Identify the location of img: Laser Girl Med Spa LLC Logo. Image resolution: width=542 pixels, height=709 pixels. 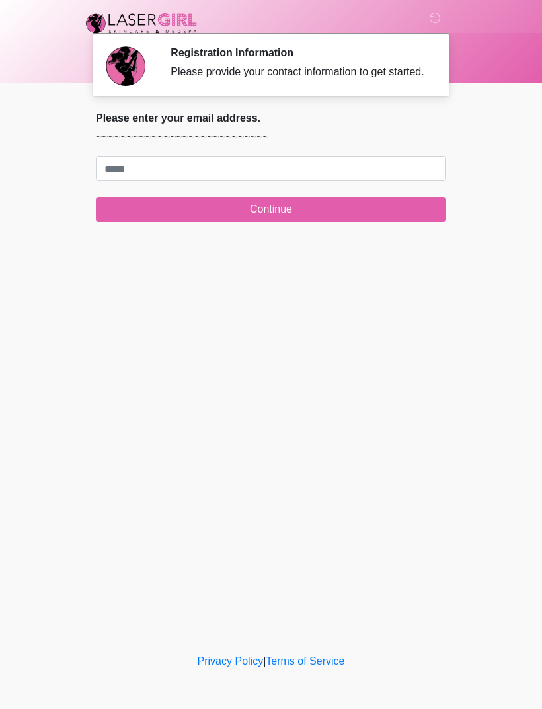
(141, 23).